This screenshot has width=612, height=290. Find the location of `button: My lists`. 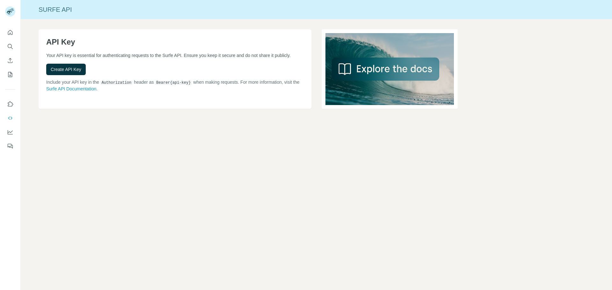

button: My lists is located at coordinates (10, 75).